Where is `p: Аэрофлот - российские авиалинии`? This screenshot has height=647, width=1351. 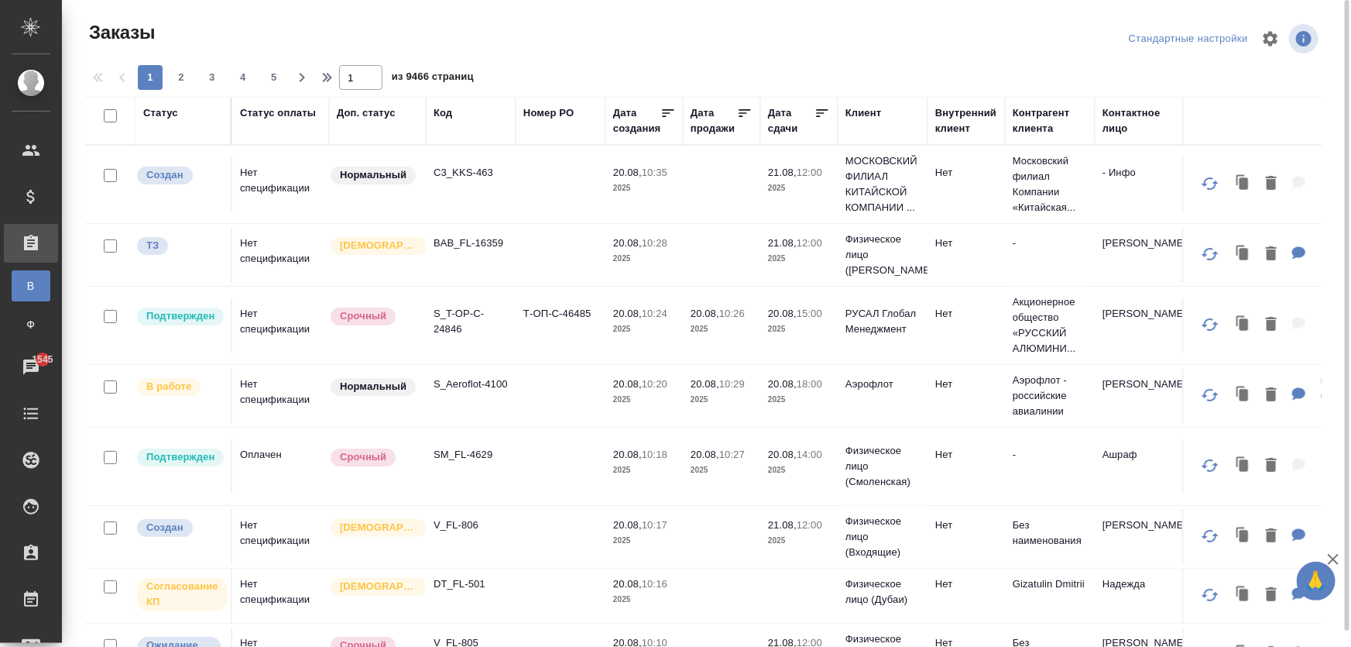 p: Аэрофлот - российские авиалинии is located at coordinates (1050, 396).